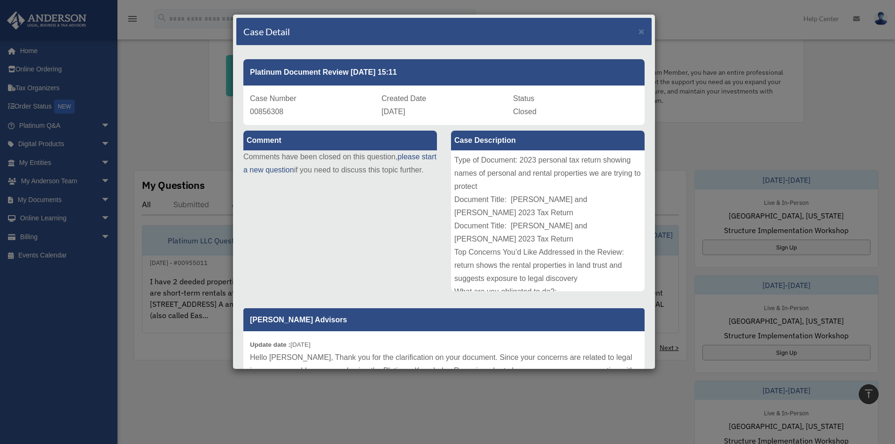 The height and width of the screenshot is (444, 895). Describe the element at coordinates (266, 111) in the screenshot. I see `span: 00856308` at that location.